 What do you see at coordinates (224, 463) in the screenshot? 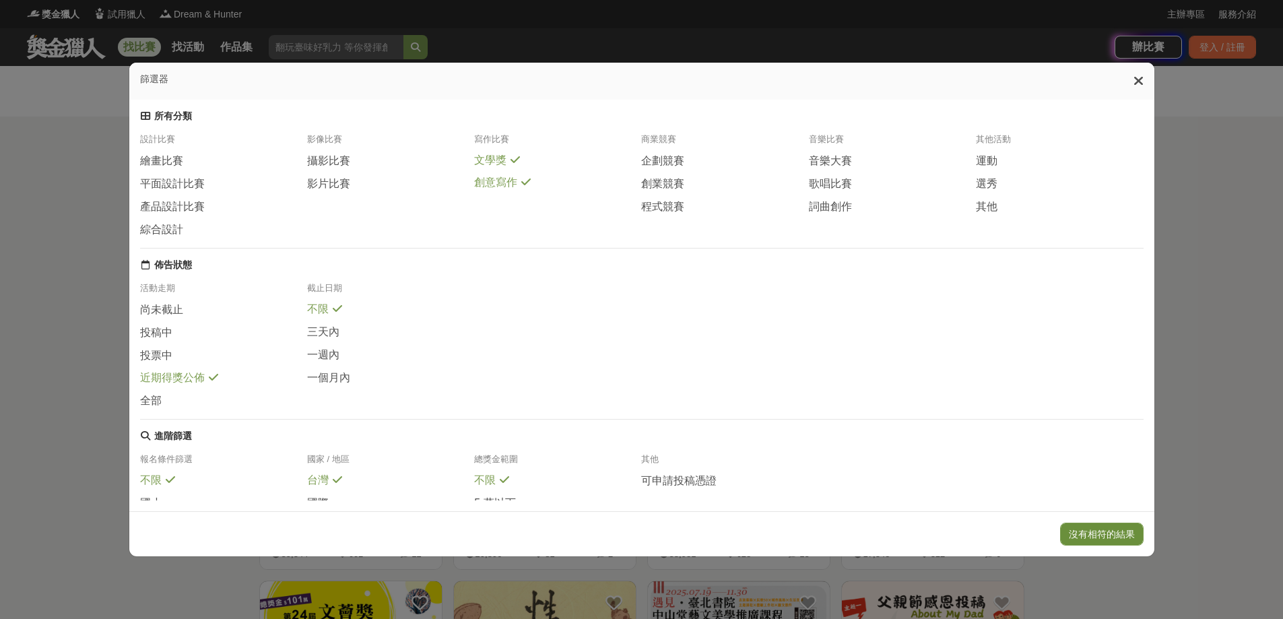
I see `div: 報名條件篩選` at bounding box center [224, 463].